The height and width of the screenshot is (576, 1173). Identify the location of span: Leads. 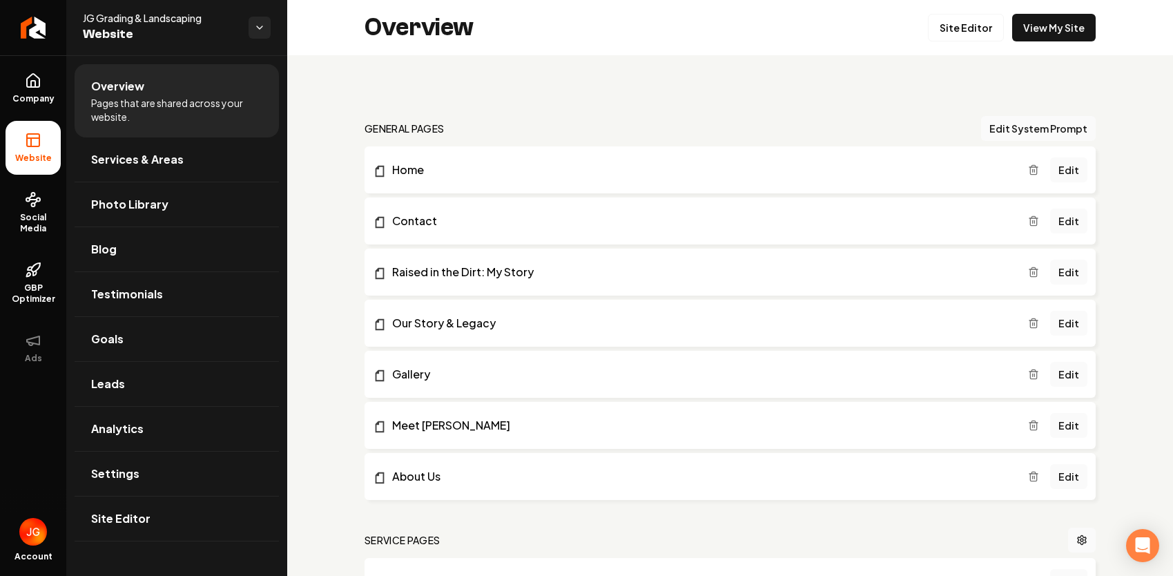
(108, 384).